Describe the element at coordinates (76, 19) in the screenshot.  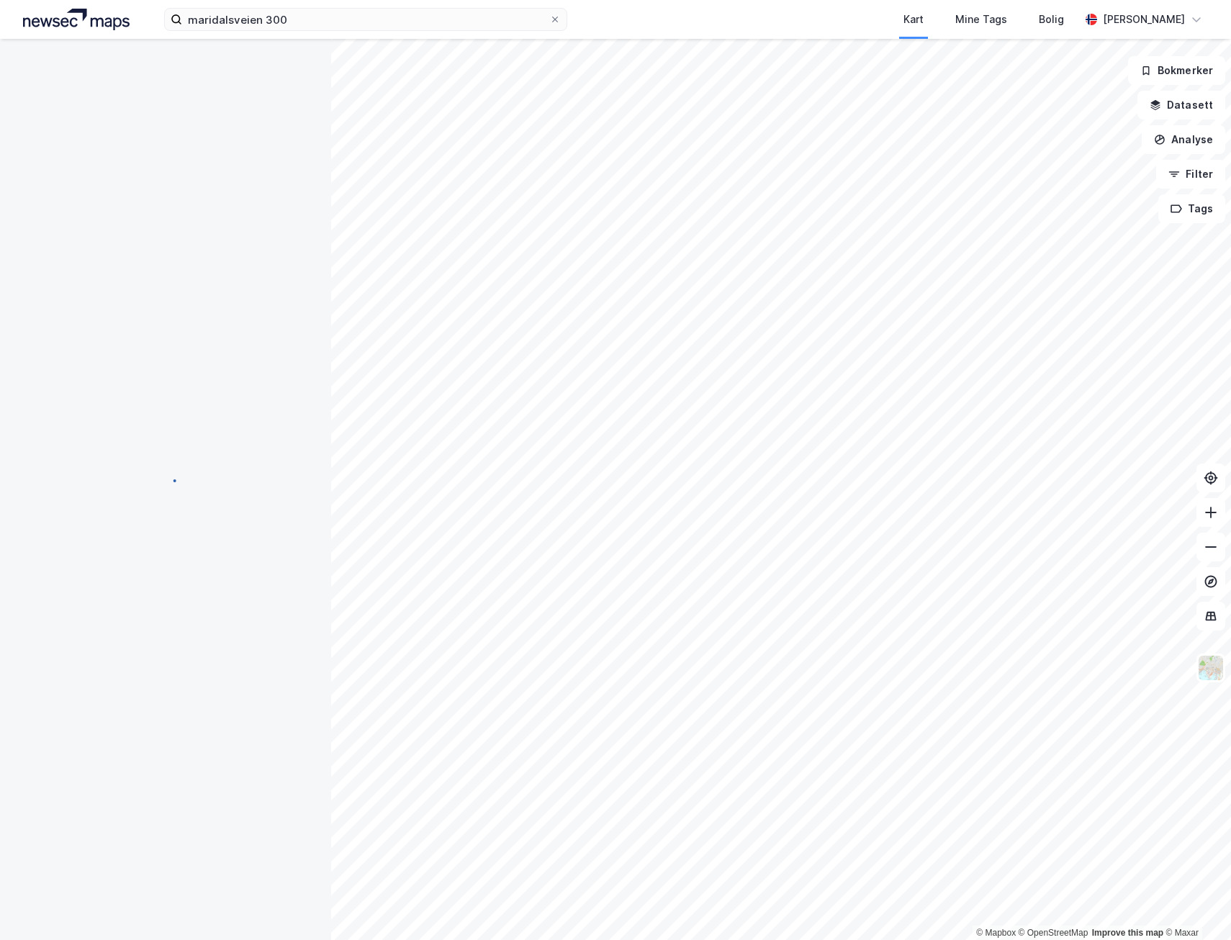
I see `img: logo.a4113a55bc3d86da70a041830d287a7e.svg` at that location.